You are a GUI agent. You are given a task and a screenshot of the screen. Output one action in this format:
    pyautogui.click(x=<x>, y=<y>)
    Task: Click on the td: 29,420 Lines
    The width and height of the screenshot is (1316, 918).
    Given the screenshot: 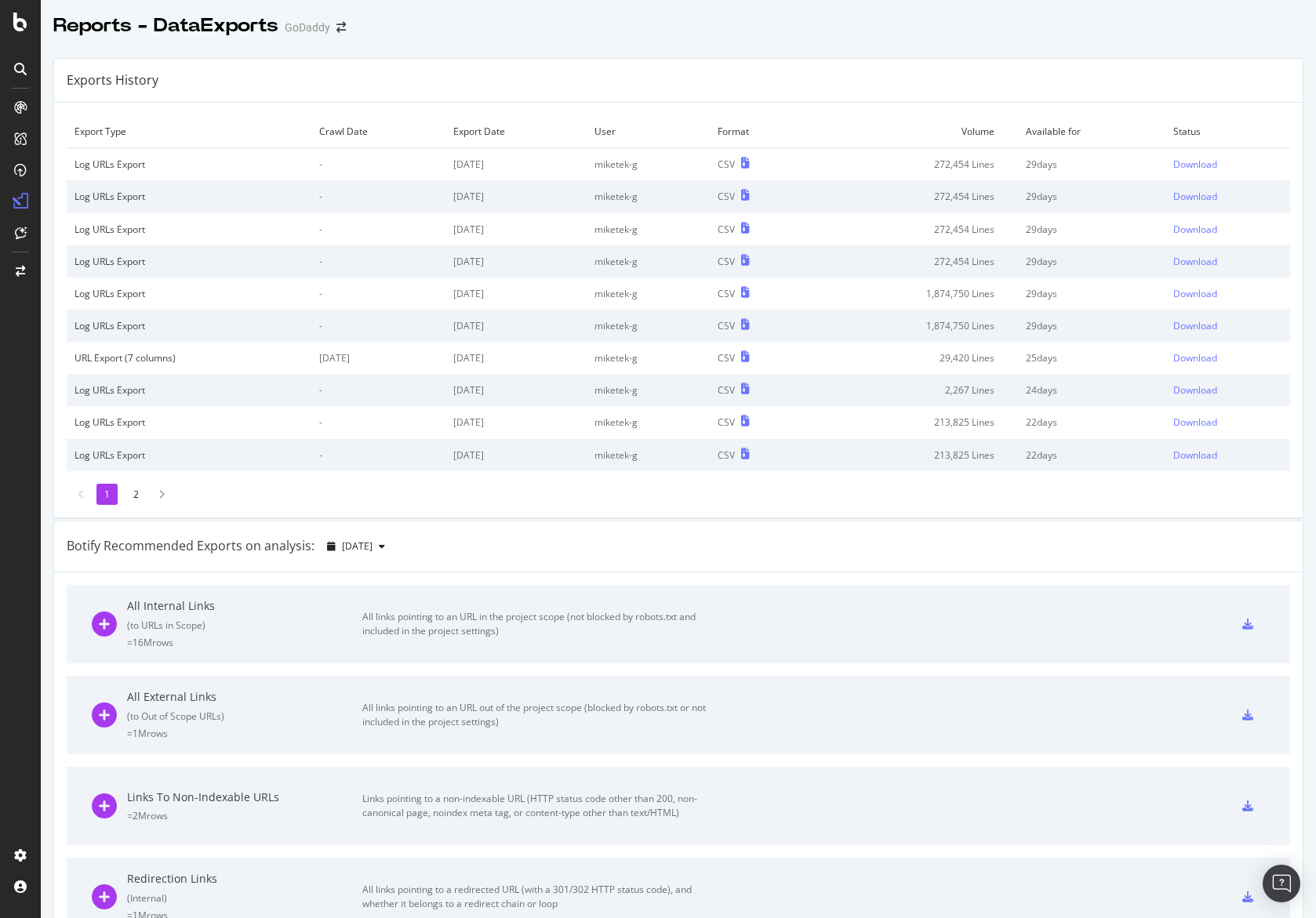 What is the action you would take?
    pyautogui.click(x=914, y=357)
    